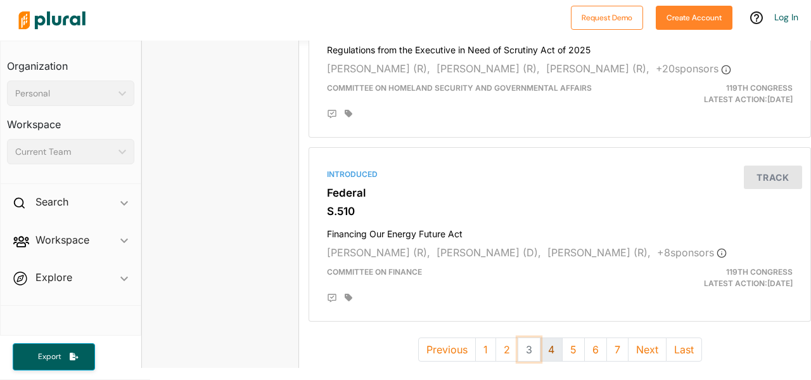  What do you see at coordinates (560, 211) in the screenshot?
I see `h3: S.510` at bounding box center [560, 211].